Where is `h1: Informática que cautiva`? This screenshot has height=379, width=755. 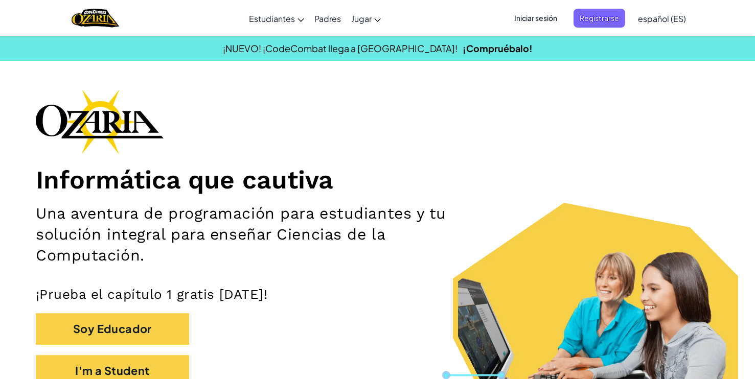 h1: Informática que cautiva is located at coordinates (377, 180).